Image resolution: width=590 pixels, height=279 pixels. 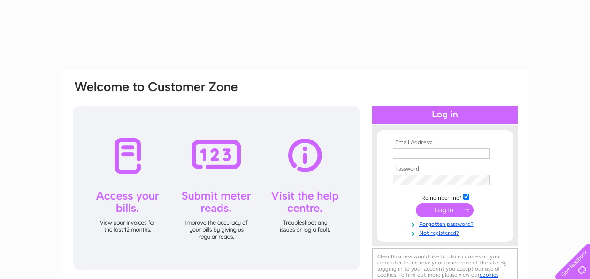 What do you see at coordinates (445, 143) in the screenshot?
I see `th: Email Address:` at bounding box center [445, 143].